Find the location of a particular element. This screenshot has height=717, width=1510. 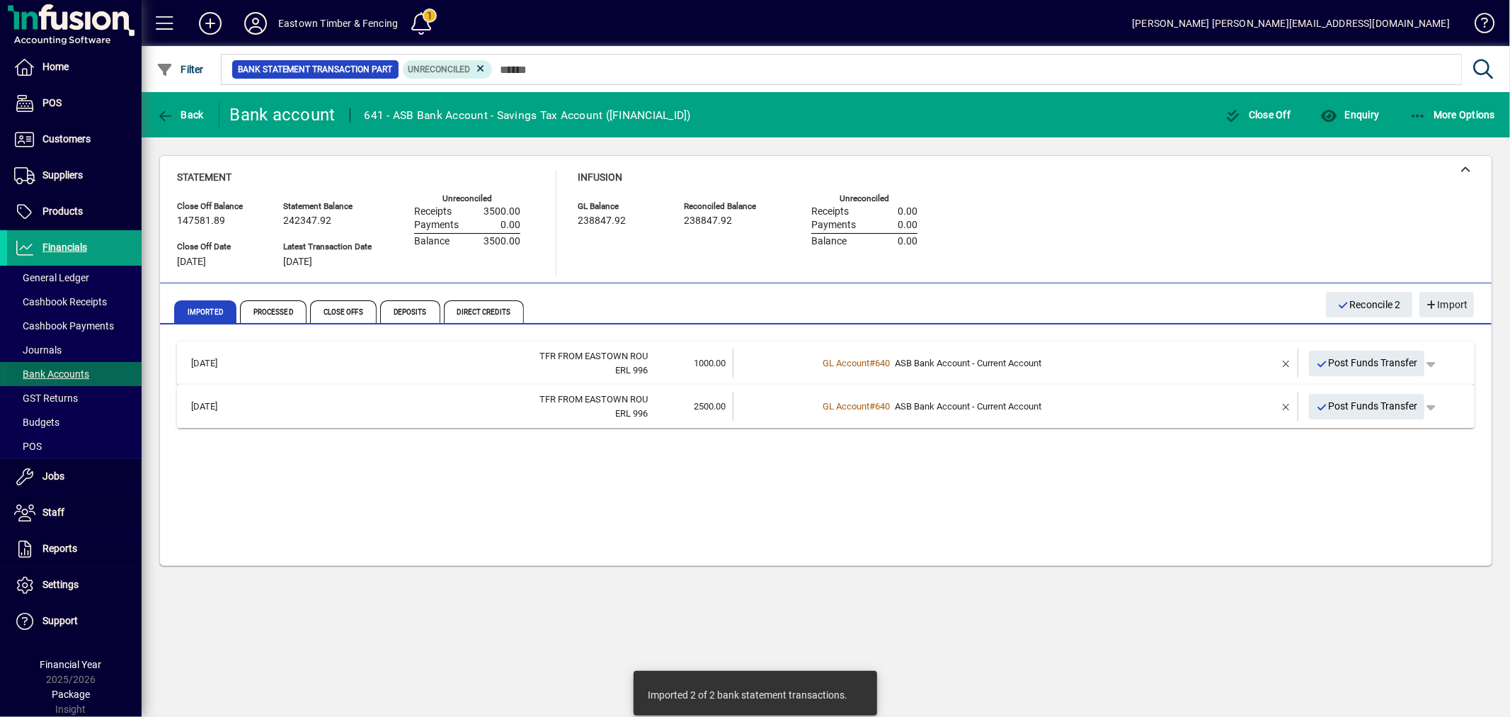

span: Journals is located at coordinates (38, 350).